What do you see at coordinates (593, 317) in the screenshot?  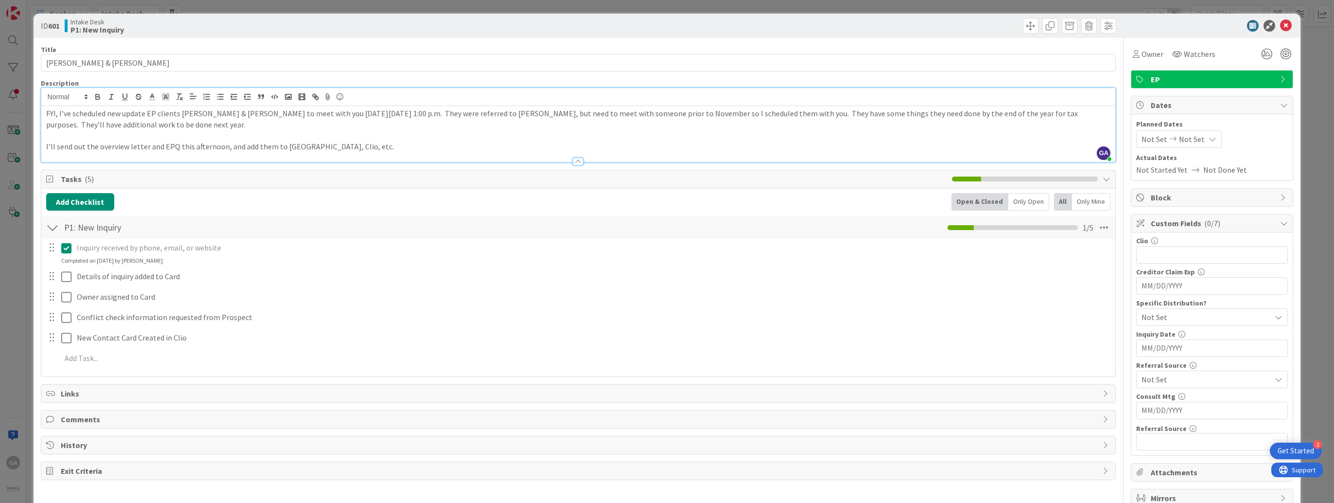 I see `p: Conflict check information requested from Prospect` at bounding box center [593, 317].